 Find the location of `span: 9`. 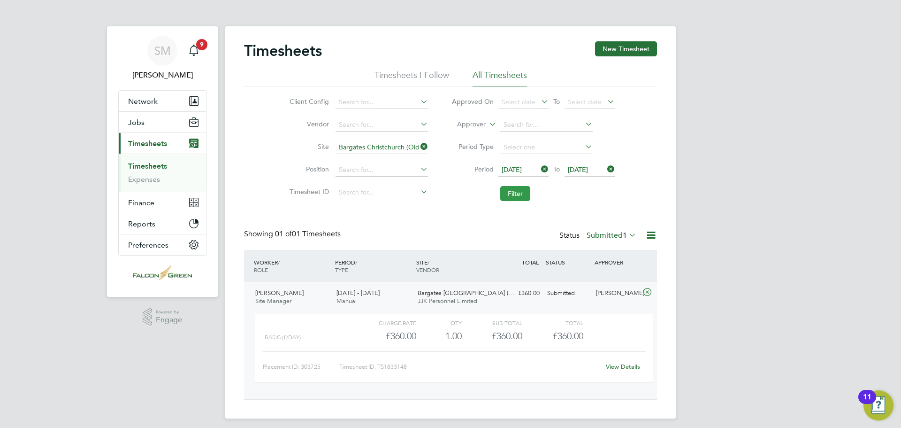

span: 9 is located at coordinates (202, 45).